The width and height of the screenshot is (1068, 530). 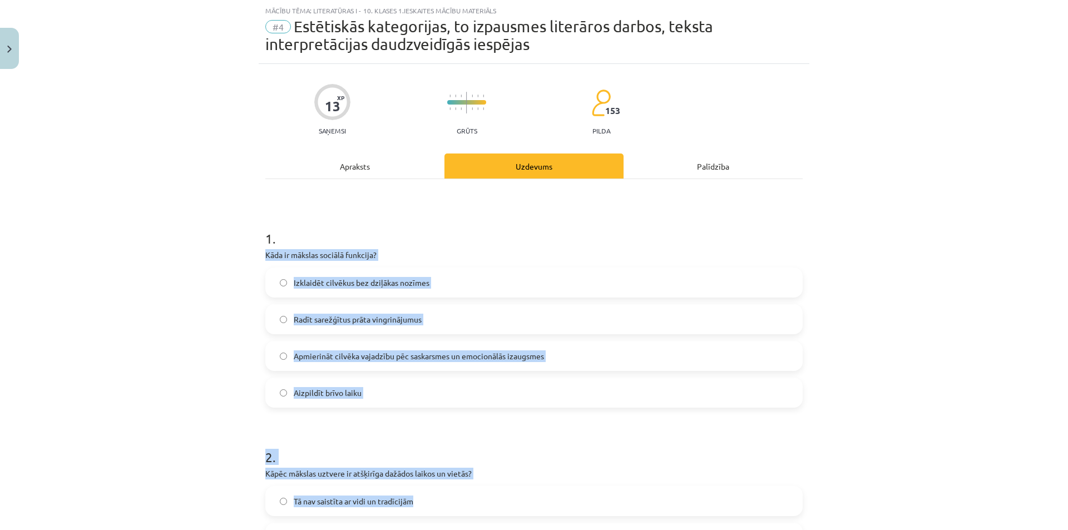 What do you see at coordinates (534, 166) in the screenshot?
I see `div: Uzdevums` at bounding box center [534, 166].